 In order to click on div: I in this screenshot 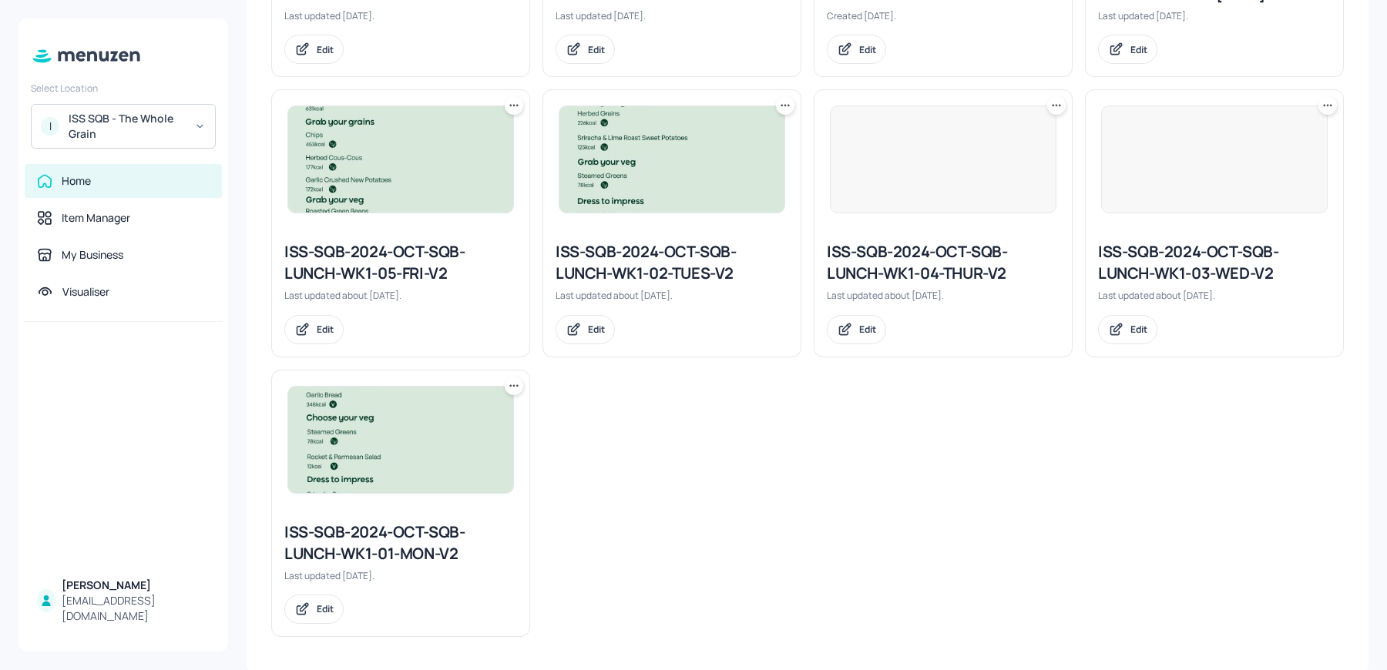, I will do `click(50, 126)`.